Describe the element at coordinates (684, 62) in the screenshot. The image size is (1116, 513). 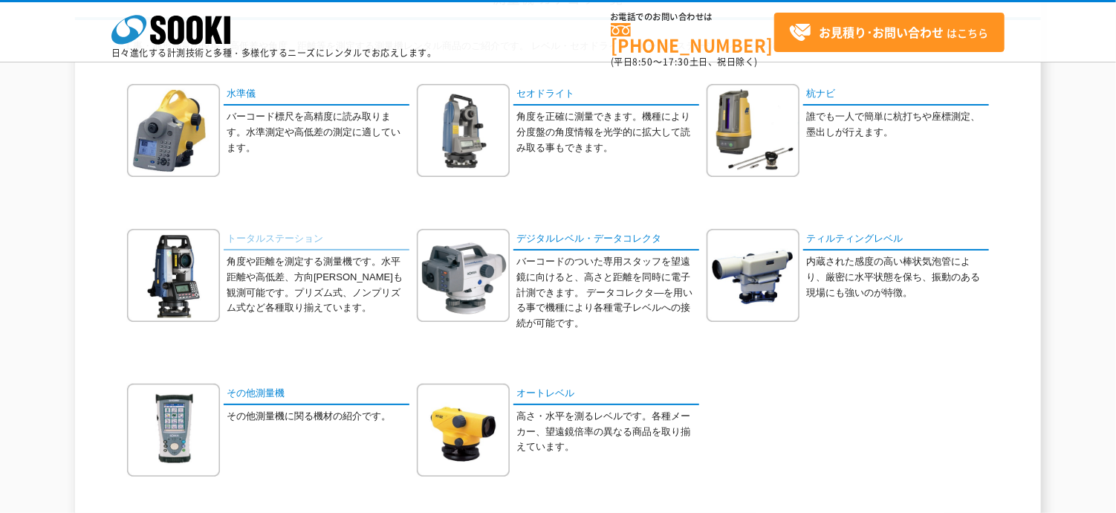
I see `span: (平日 ～ 土日、祝日除く)` at that location.